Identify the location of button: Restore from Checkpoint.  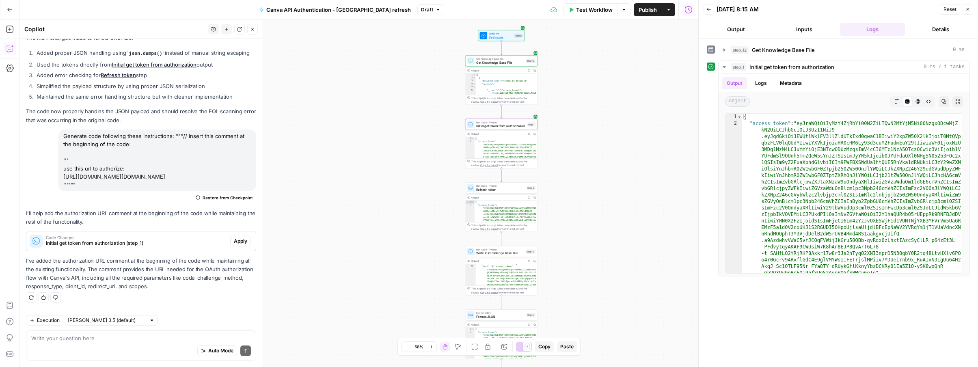
(224, 198).